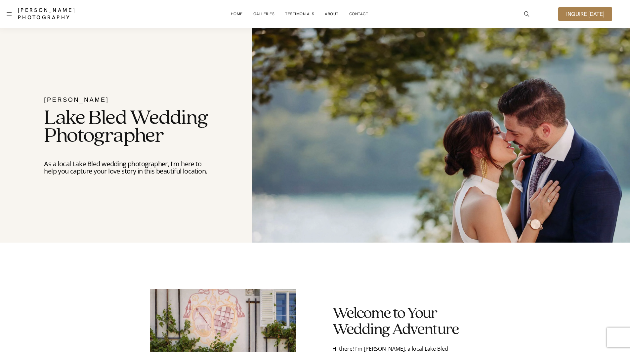 This screenshot has width=630, height=352. What do you see at coordinates (126, 127) in the screenshot?
I see `h1: Lake Bled Wedding Photographer` at bounding box center [126, 127].